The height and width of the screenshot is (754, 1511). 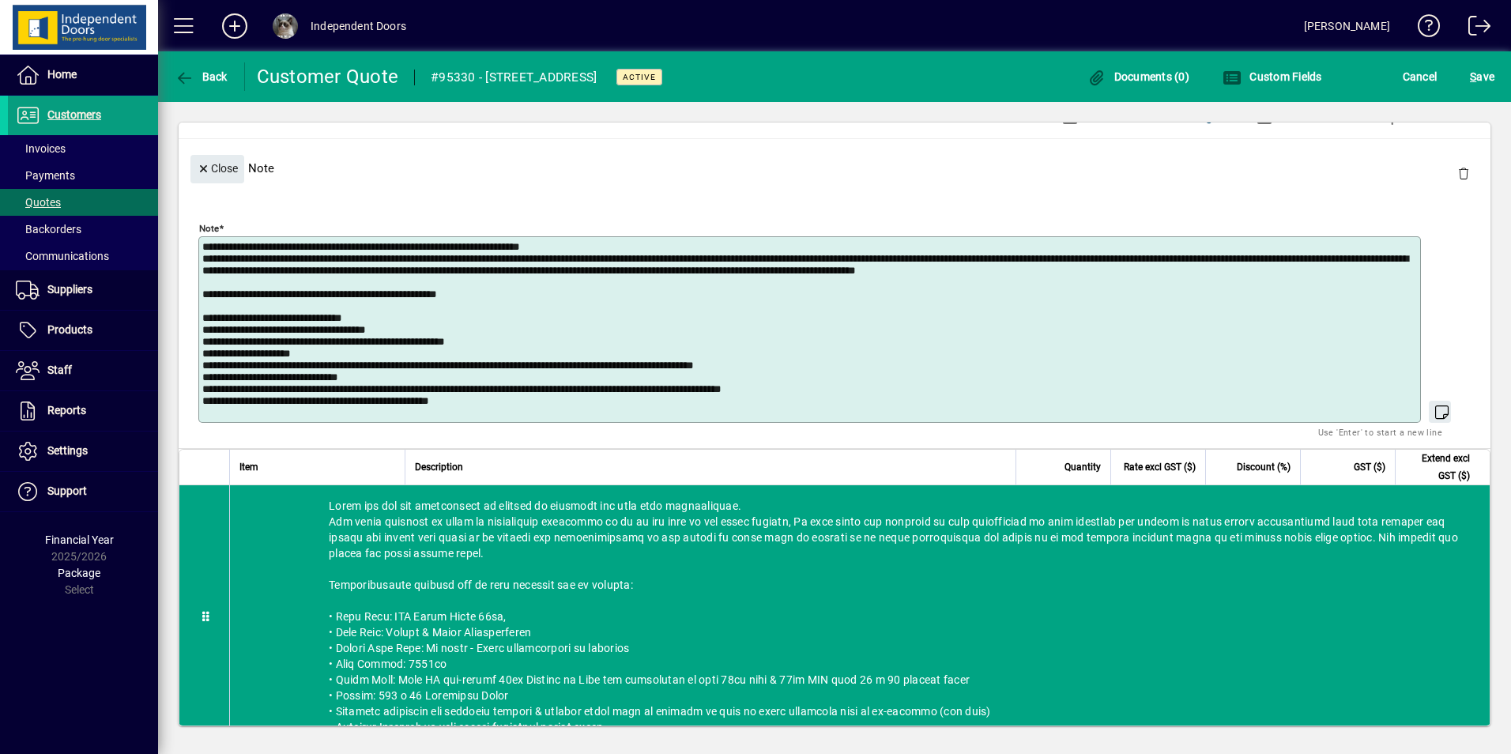 I want to click on mat-hint: Use 'Enter' to start a new line, so click(x=1380, y=432).